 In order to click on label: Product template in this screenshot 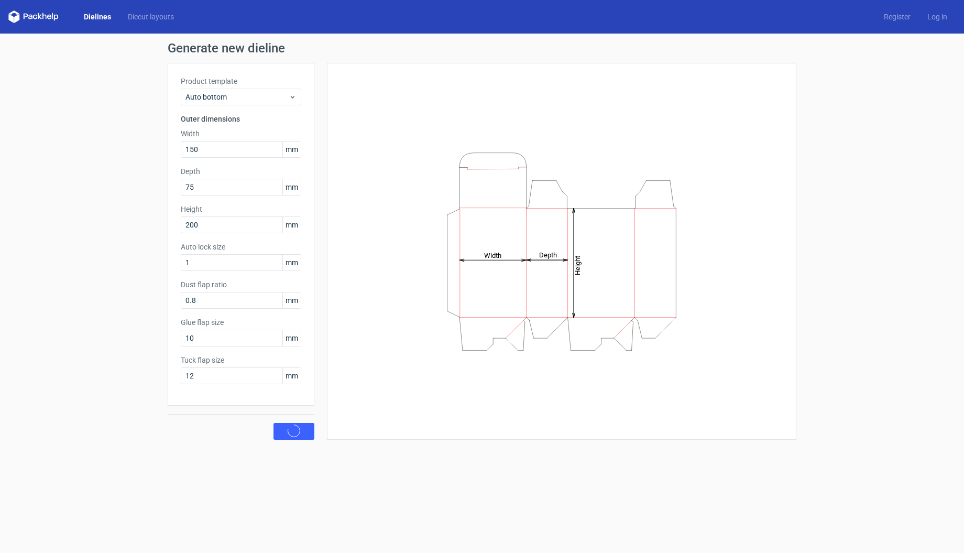, I will do `click(241, 81)`.